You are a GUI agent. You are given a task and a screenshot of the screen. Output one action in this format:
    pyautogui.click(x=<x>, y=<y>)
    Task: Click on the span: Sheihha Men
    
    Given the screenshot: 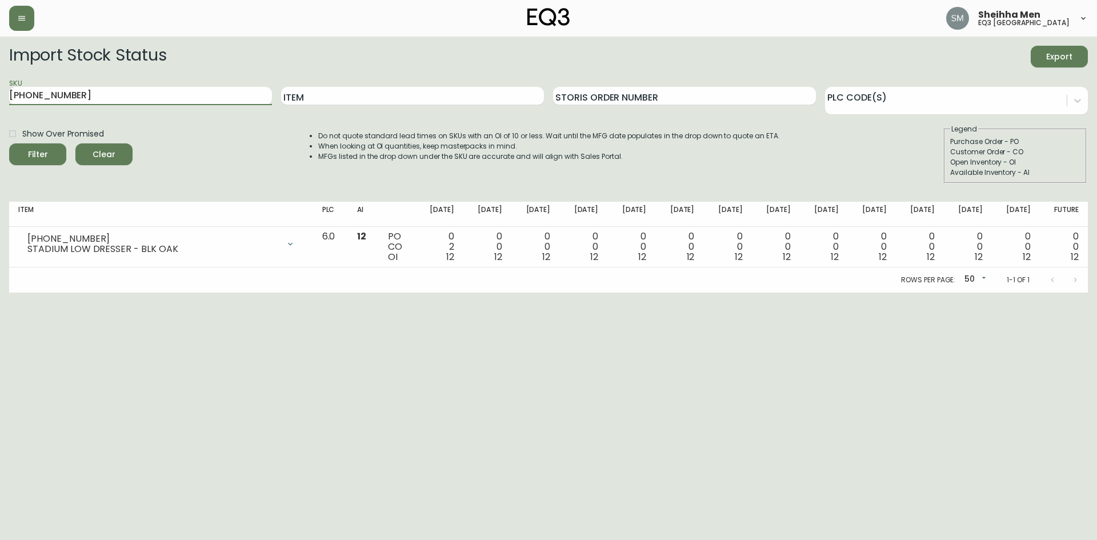 What is the action you would take?
    pyautogui.click(x=1009, y=15)
    